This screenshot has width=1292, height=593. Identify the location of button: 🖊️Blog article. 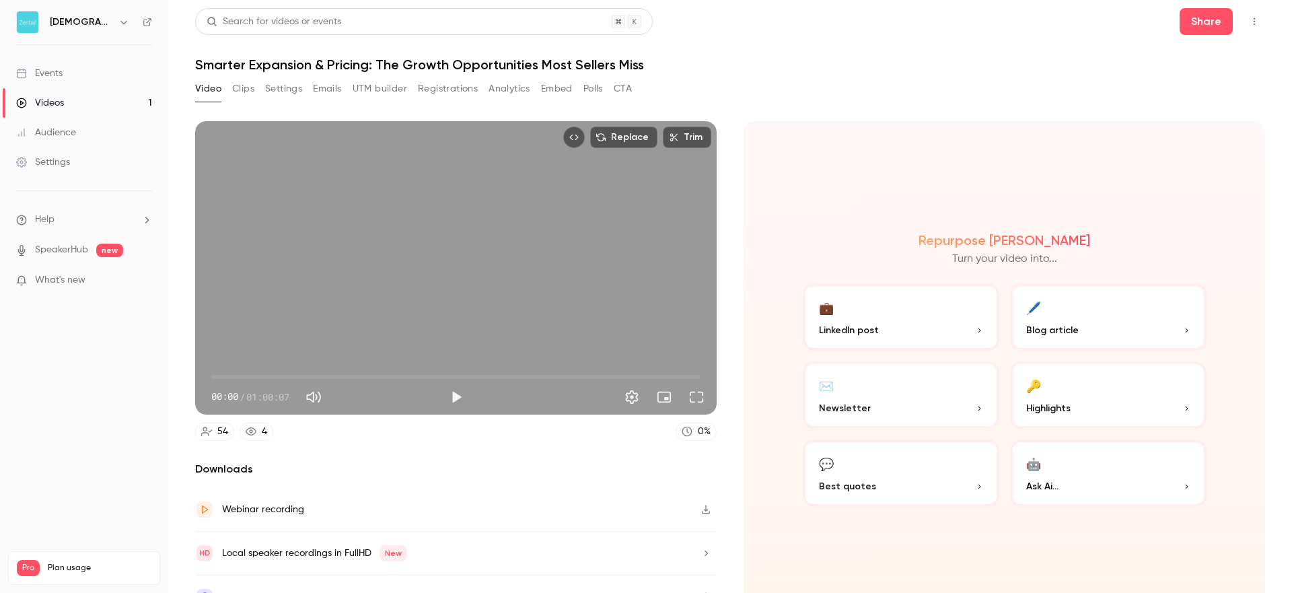
(1108, 317).